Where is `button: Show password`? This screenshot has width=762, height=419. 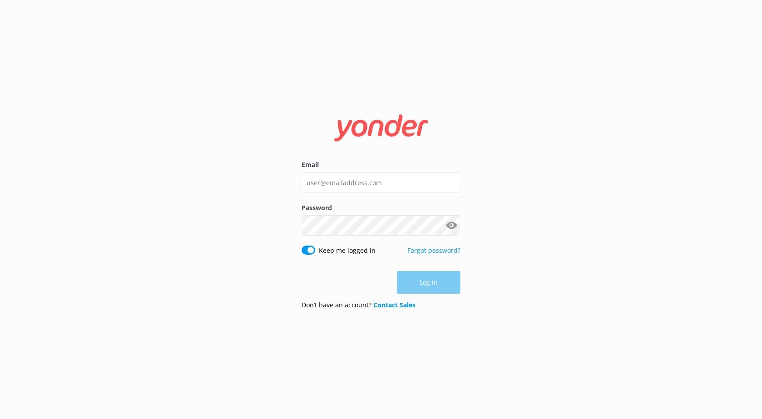 button: Show password is located at coordinates (451, 225).